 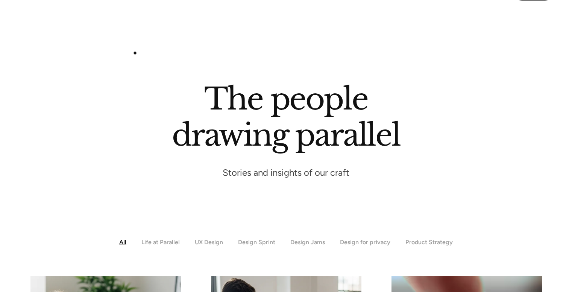 What do you see at coordinates (161, 242) in the screenshot?
I see `div: Life at Parallel` at bounding box center [161, 242].